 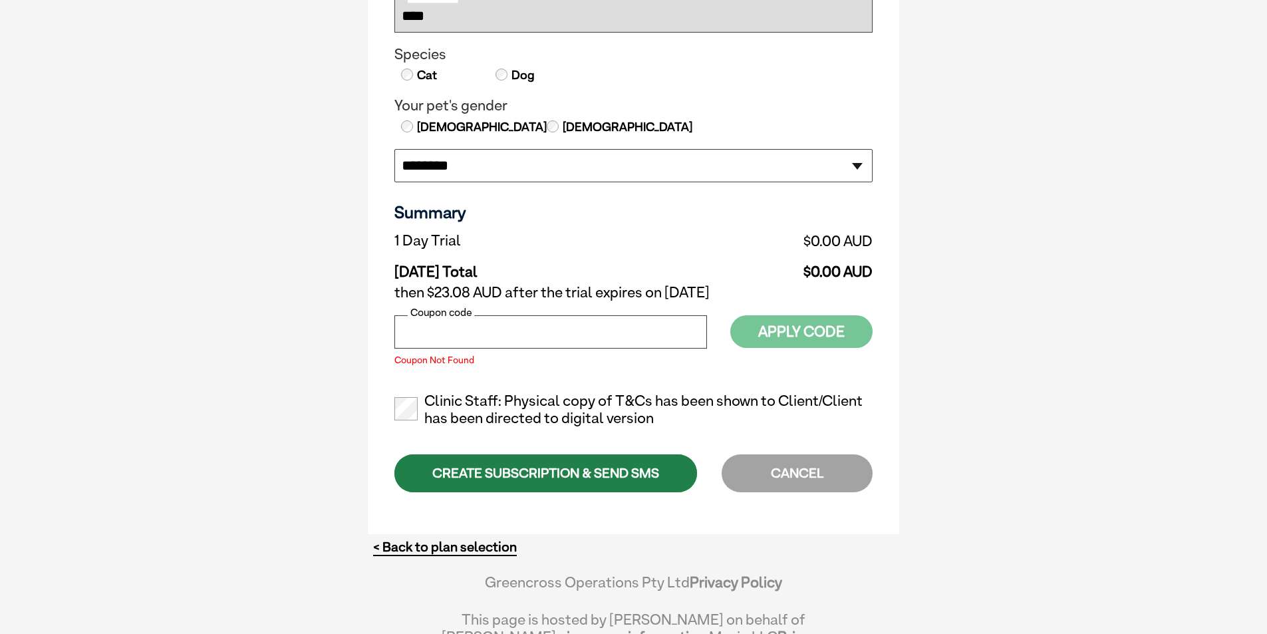 I want to click on label: Coupon Not Found, so click(x=551, y=360).